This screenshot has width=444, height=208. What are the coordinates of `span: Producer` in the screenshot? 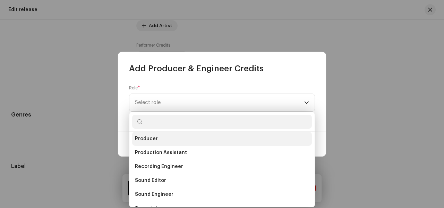 It's located at (146, 139).